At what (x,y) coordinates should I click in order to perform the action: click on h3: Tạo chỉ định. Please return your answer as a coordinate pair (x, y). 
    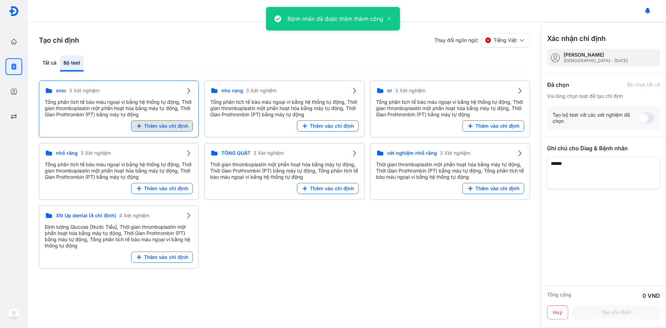
    Looking at the image, I should click on (59, 40).